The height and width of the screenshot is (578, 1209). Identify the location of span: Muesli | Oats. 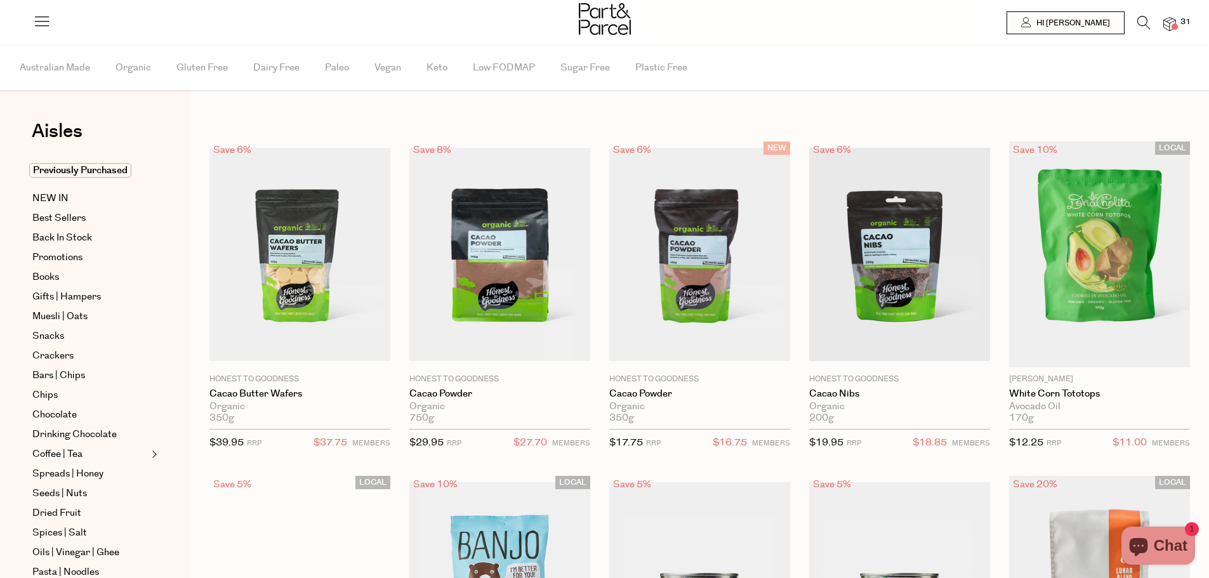
(60, 317).